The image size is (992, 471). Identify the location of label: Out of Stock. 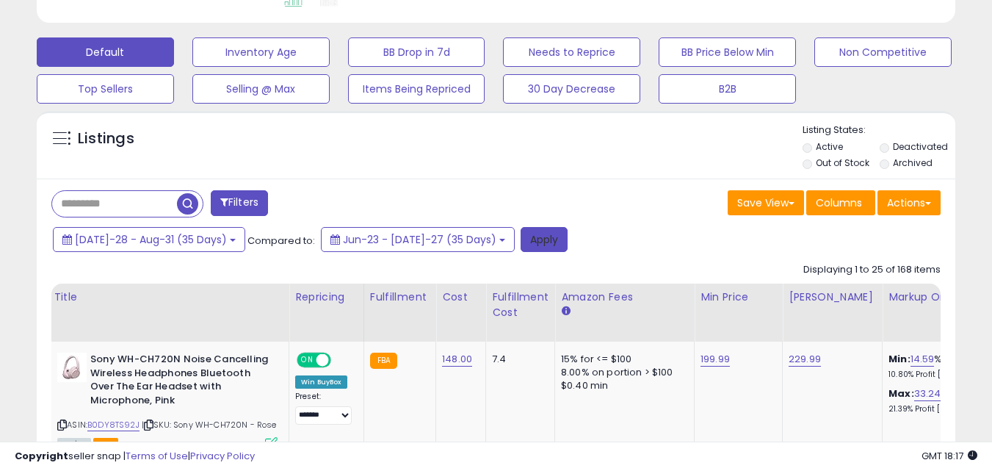
(842, 162).